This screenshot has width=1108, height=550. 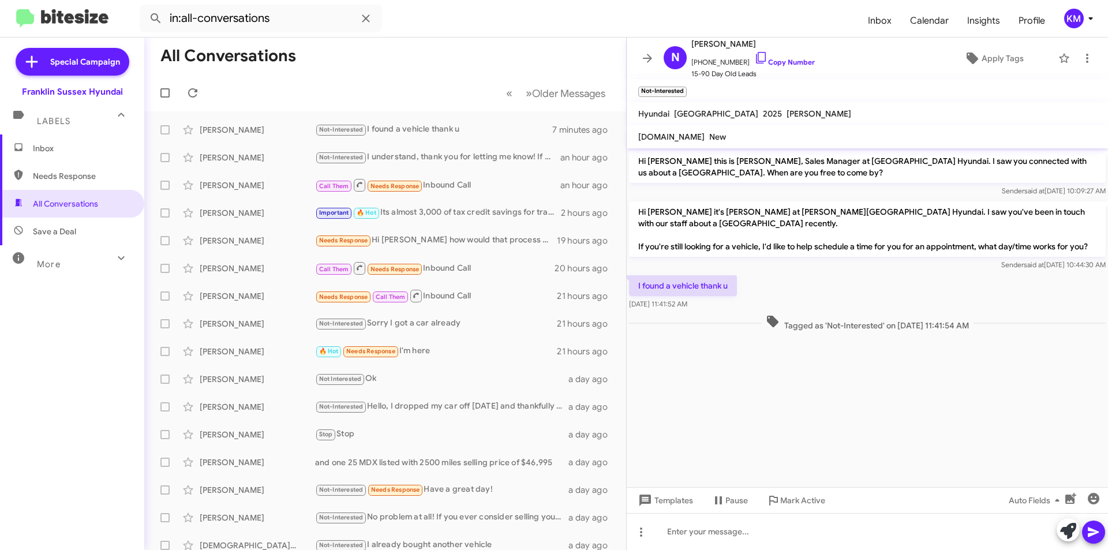 I want to click on span: Pause, so click(x=737, y=500).